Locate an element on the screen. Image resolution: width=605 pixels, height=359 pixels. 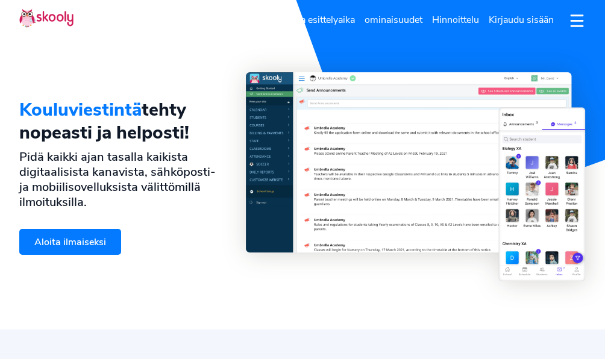
span: Hinnoittelu is located at coordinates (455, 20).